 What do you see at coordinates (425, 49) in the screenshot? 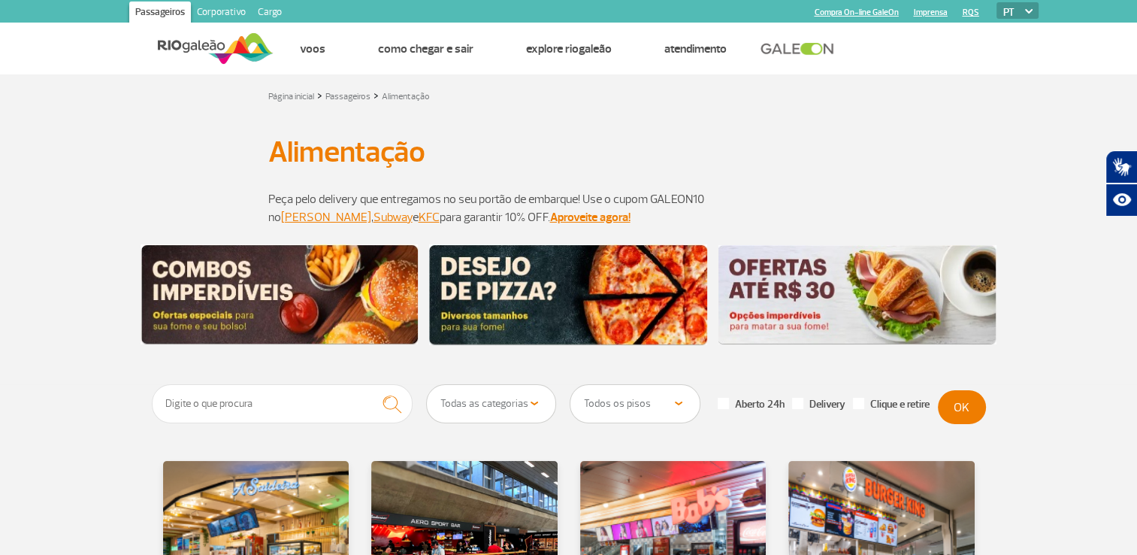
I see `a: Como chegar e sair` at bounding box center [425, 49].